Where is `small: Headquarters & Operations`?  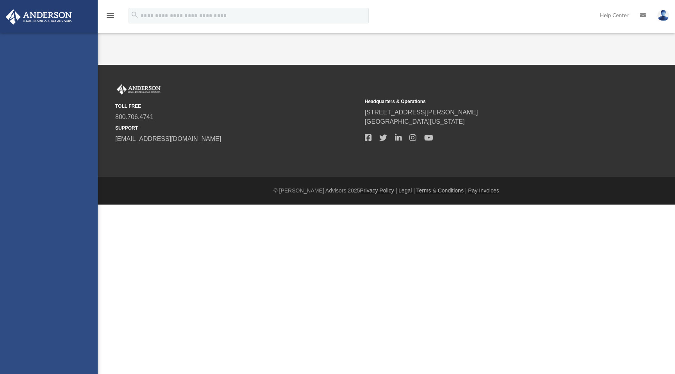 small: Headquarters & Operations is located at coordinates (486, 102).